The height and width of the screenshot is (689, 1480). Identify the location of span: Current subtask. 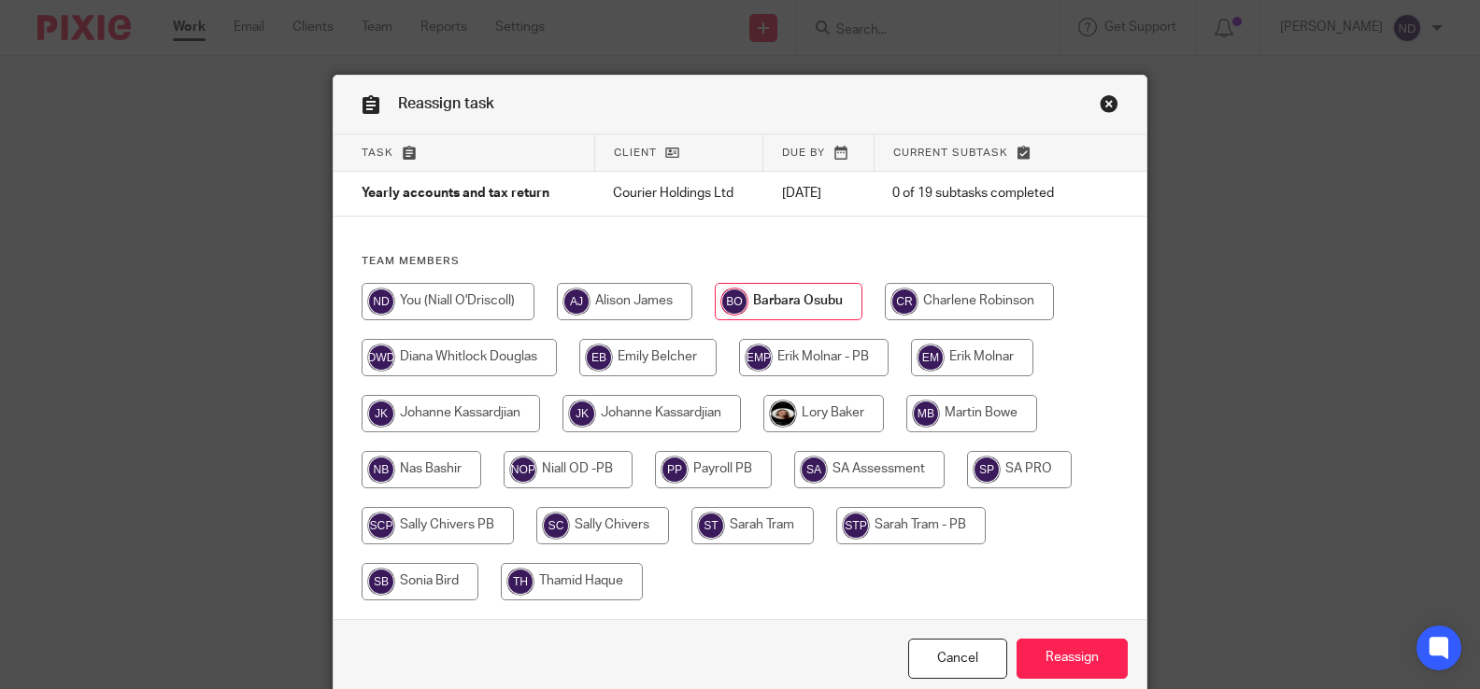
(950, 152).